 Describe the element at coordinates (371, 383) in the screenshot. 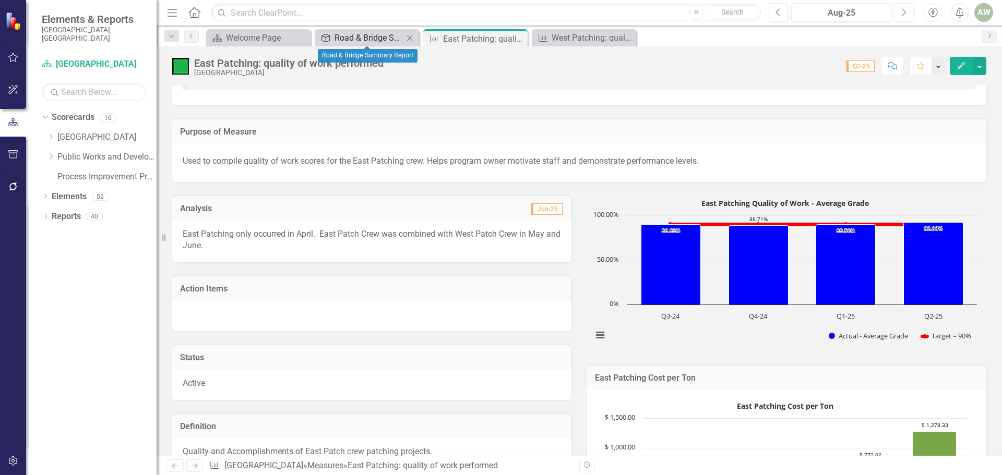

I see `p: Active` at that location.